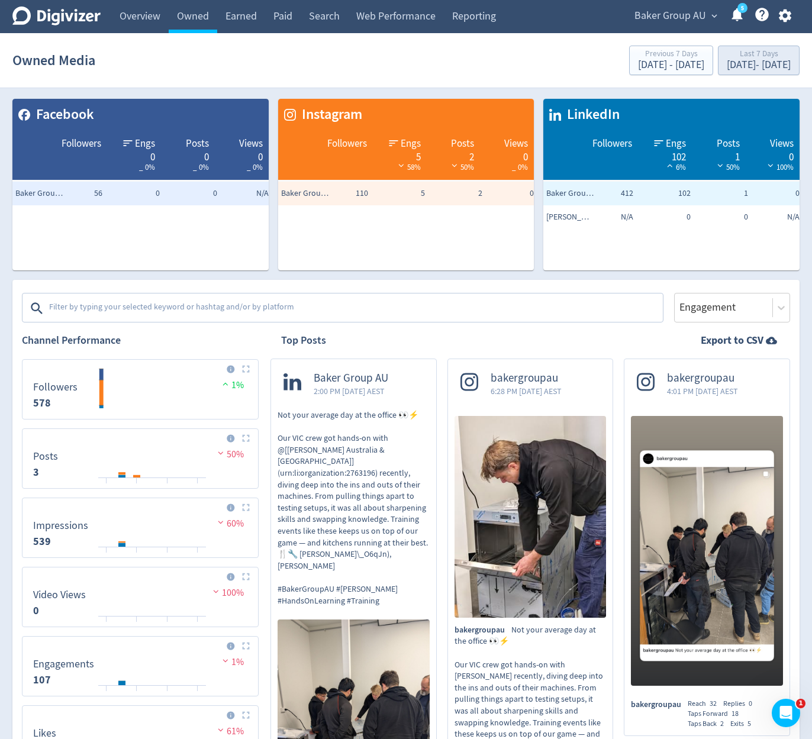 Image resolution: width=812 pixels, height=739 pixels. I want to click on span: LinkedIn, so click(590, 115).